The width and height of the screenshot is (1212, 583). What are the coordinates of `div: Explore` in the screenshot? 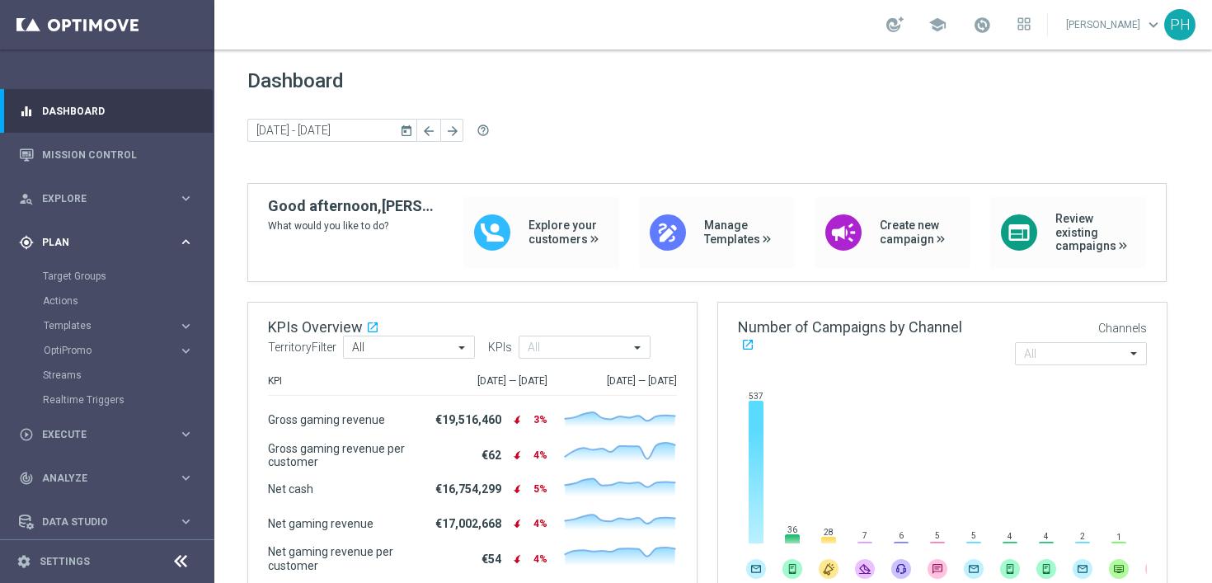 It's located at (98, 199).